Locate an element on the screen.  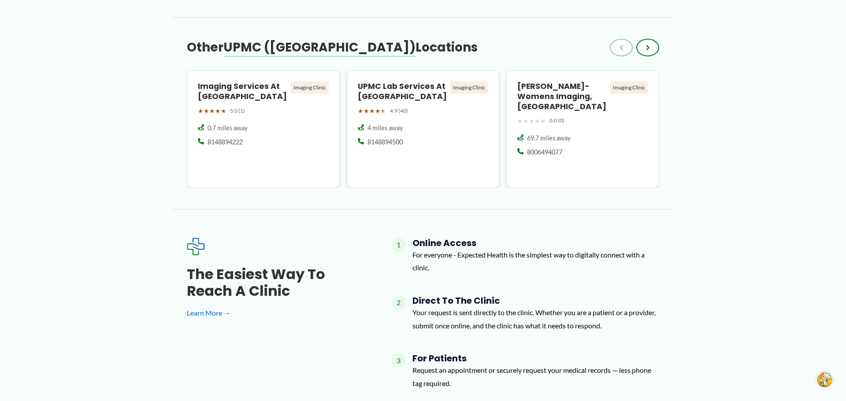
span: 8148894222 is located at coordinates (225, 142).